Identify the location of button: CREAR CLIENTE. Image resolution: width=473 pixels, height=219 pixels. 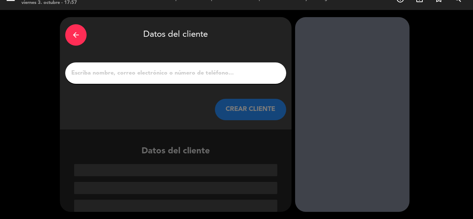
(250, 109).